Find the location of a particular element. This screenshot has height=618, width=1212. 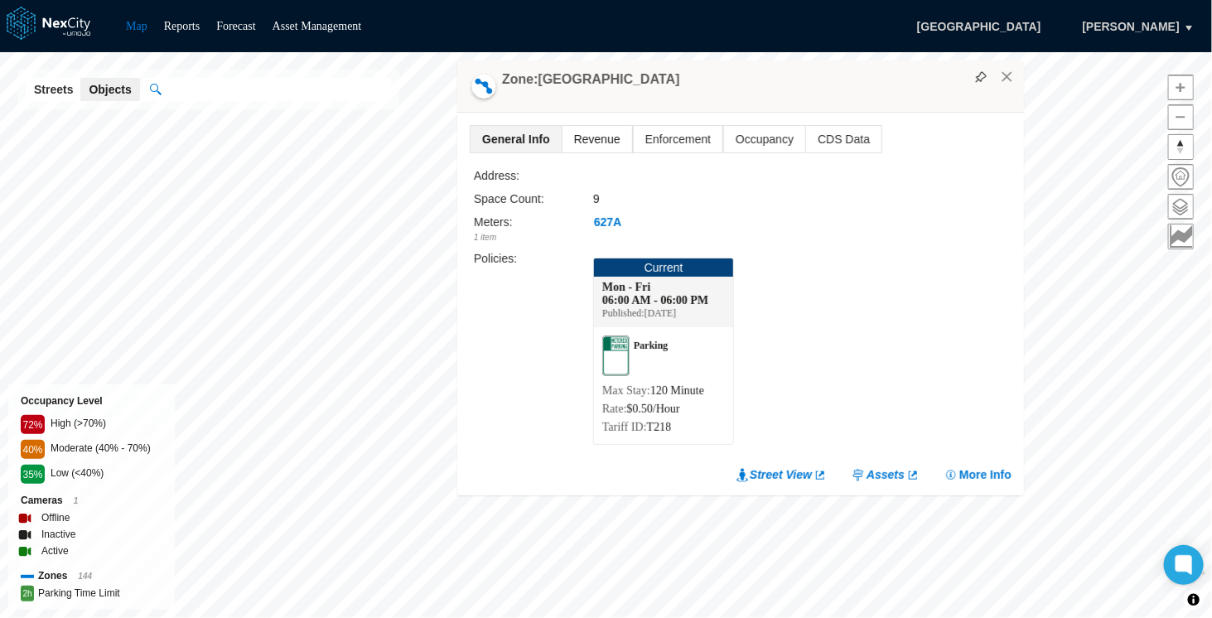

span: CDS Data is located at coordinates (843, 139).